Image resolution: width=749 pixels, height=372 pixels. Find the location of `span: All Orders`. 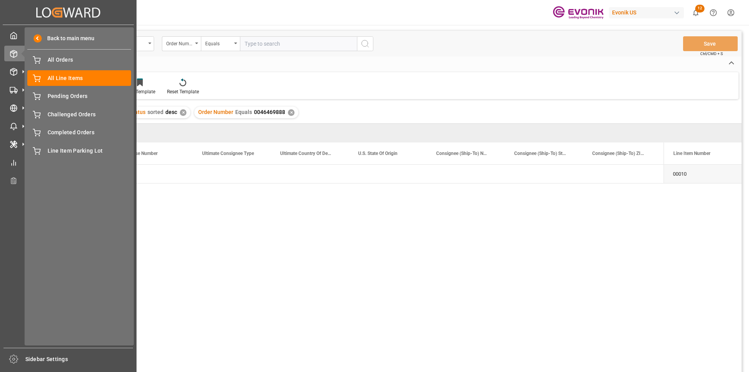

span: All Orders is located at coordinates (89, 60).